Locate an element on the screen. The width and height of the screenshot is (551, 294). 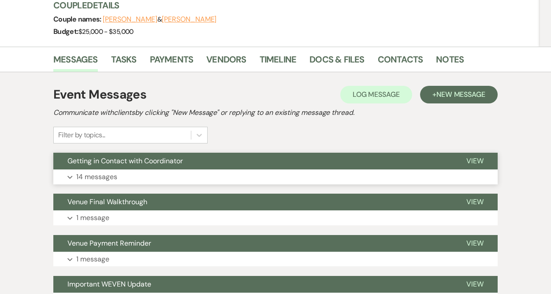
a: Payments is located at coordinates (171, 62).